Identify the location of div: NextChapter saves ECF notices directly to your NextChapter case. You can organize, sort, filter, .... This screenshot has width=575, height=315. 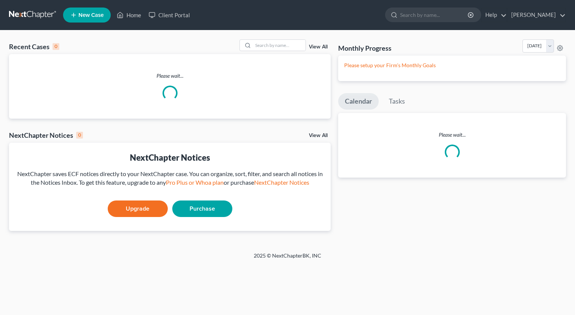
(170, 178).